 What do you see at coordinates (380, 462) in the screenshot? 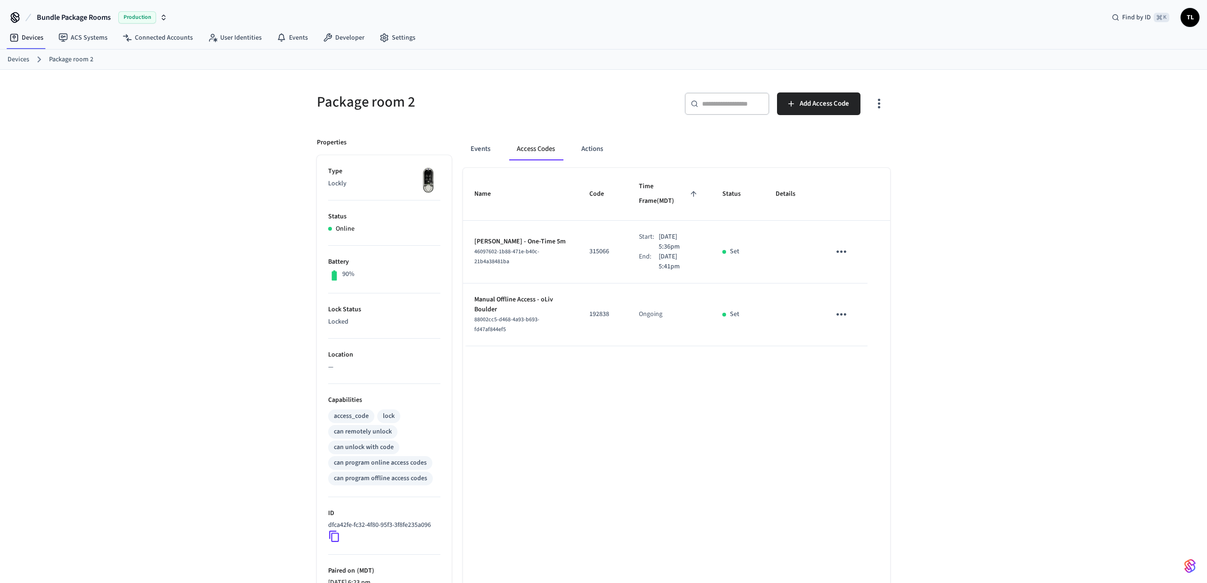
I see `div: can program online access codes` at bounding box center [380, 462].